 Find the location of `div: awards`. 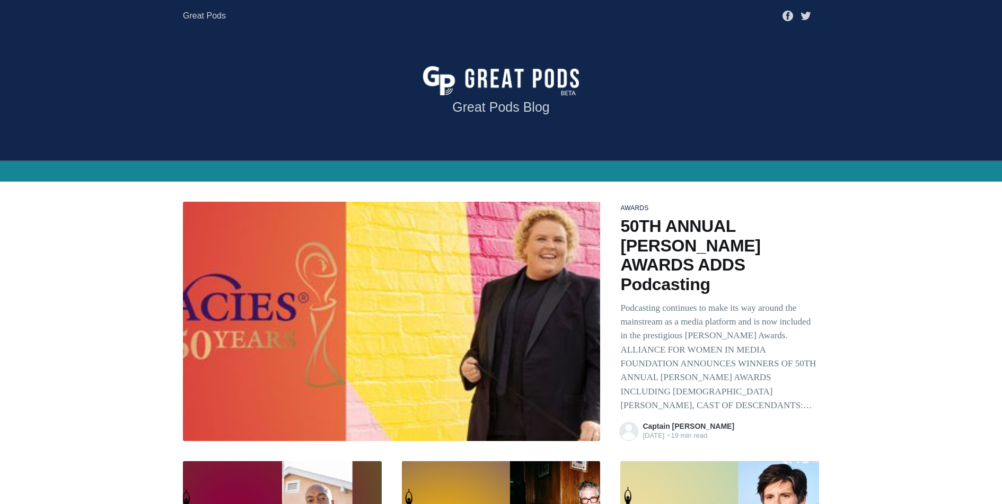

div: awards is located at coordinates (719, 209).